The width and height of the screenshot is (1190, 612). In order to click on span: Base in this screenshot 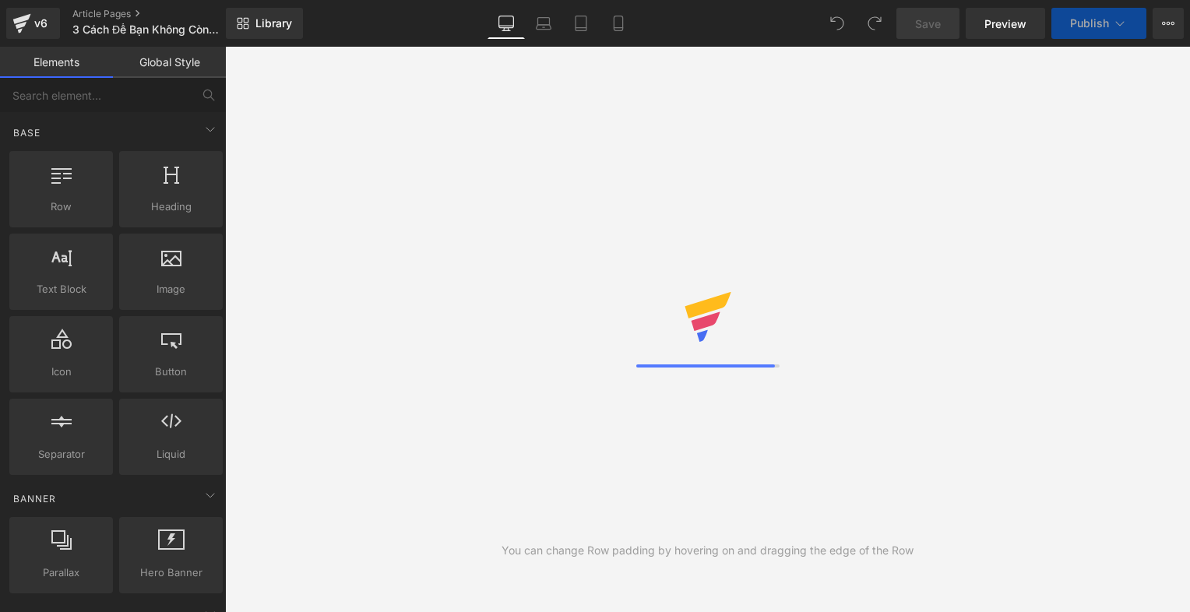, I will do `click(26, 132)`.